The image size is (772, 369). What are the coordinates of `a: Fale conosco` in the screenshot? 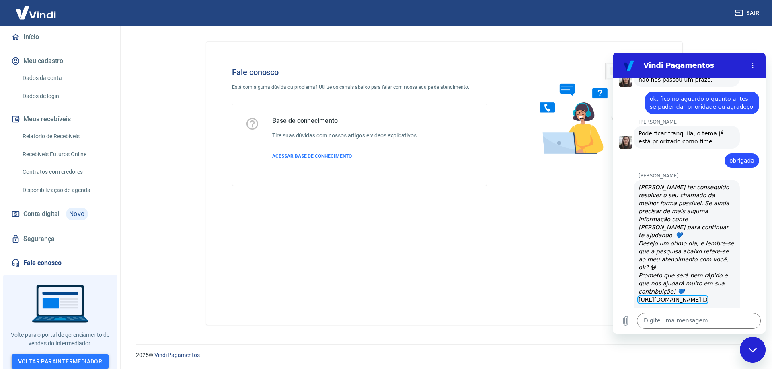 It's located at (60, 263).